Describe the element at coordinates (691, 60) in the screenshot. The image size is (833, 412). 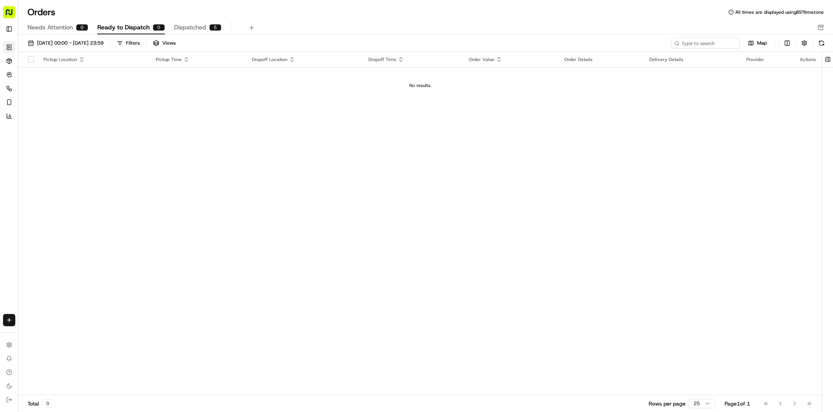
I see `div: Delivery Details` at that location.